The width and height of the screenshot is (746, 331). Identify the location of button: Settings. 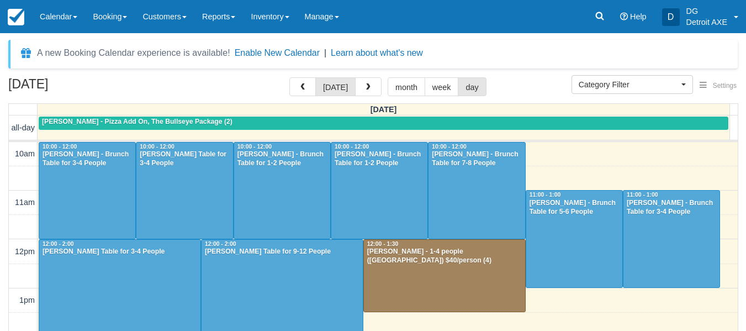
(718, 86).